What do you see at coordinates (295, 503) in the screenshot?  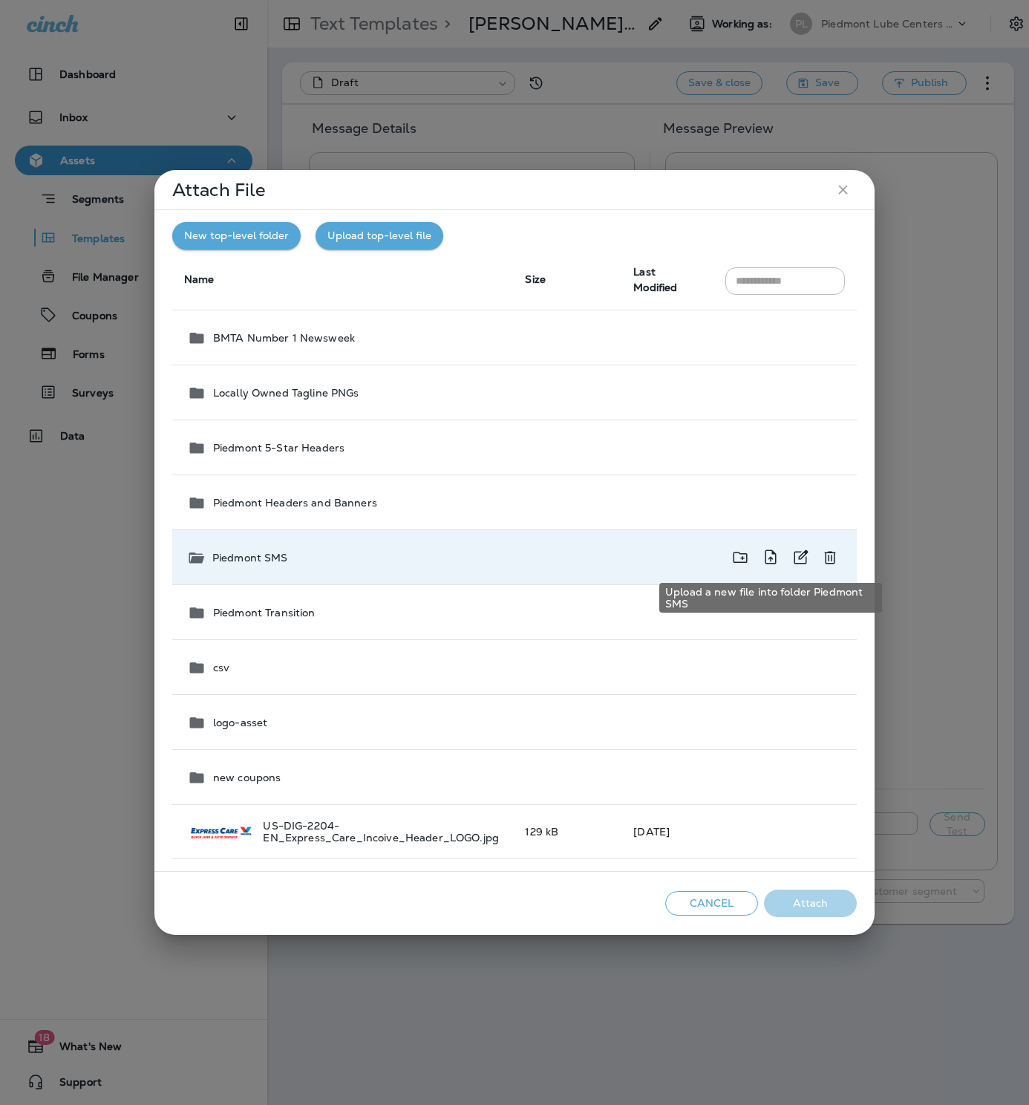 I see `p: Piedmont Headers and Banners` at bounding box center [295, 503].